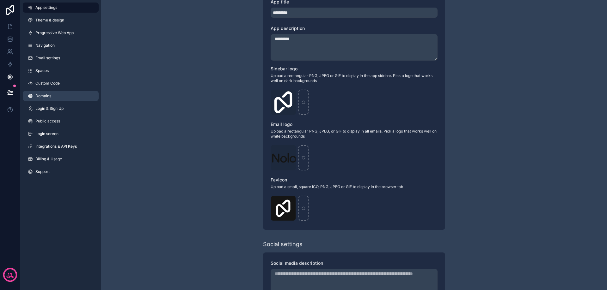 The height and width of the screenshot is (290, 607). I want to click on span: Social media description, so click(297, 263).